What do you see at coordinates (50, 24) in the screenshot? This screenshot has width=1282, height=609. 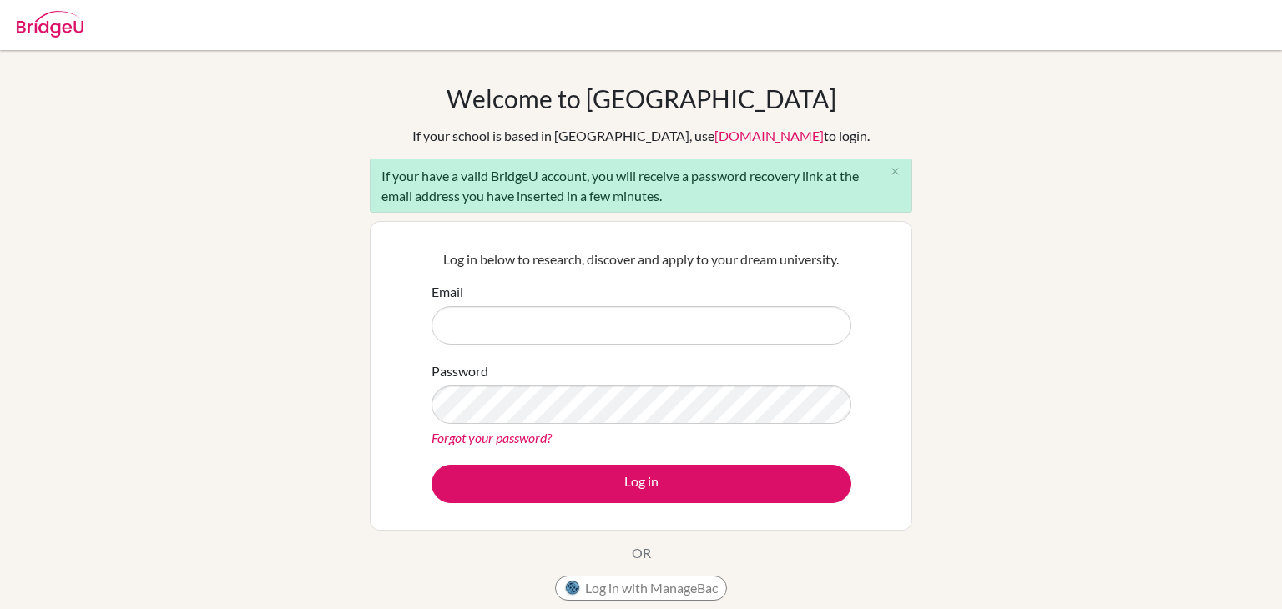 I see `img: Bridge-U` at bounding box center [50, 24].